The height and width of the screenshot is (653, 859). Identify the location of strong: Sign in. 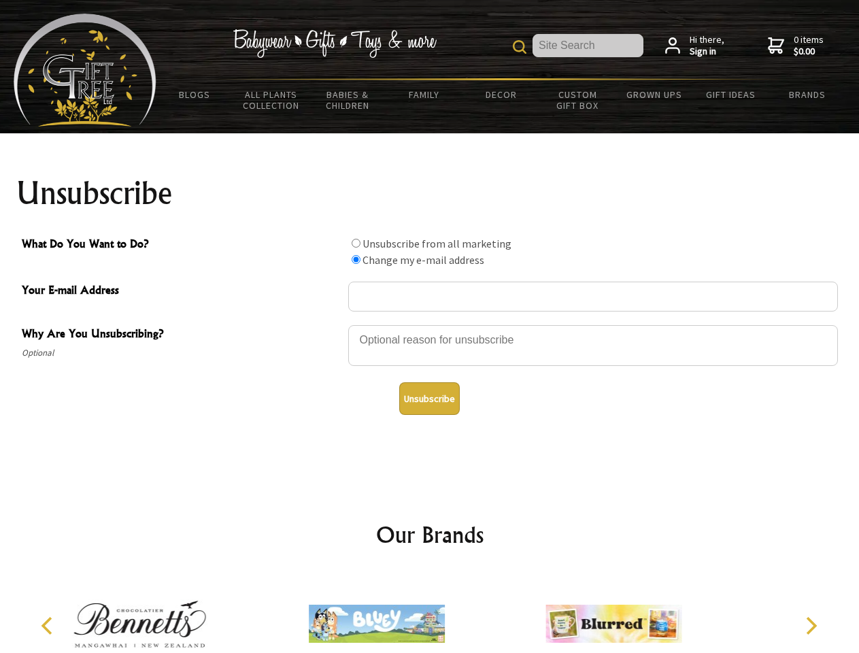
(706, 52).